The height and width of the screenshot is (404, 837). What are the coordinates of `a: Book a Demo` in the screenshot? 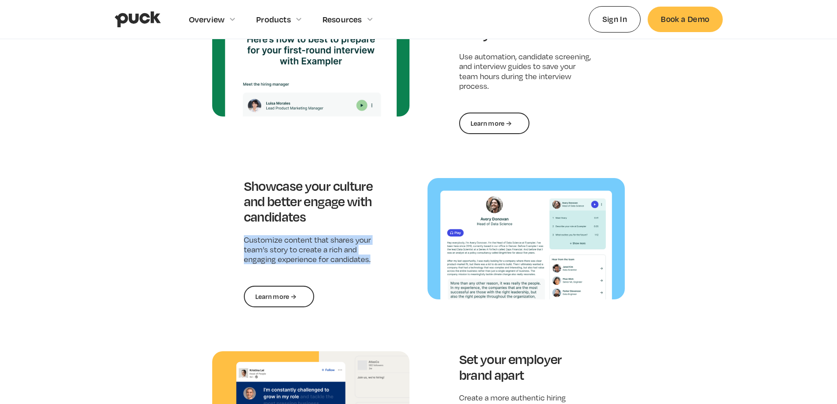 It's located at (685, 19).